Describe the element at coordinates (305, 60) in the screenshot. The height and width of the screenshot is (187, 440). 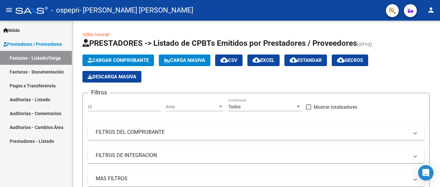
I see `button: Estandar` at that location.